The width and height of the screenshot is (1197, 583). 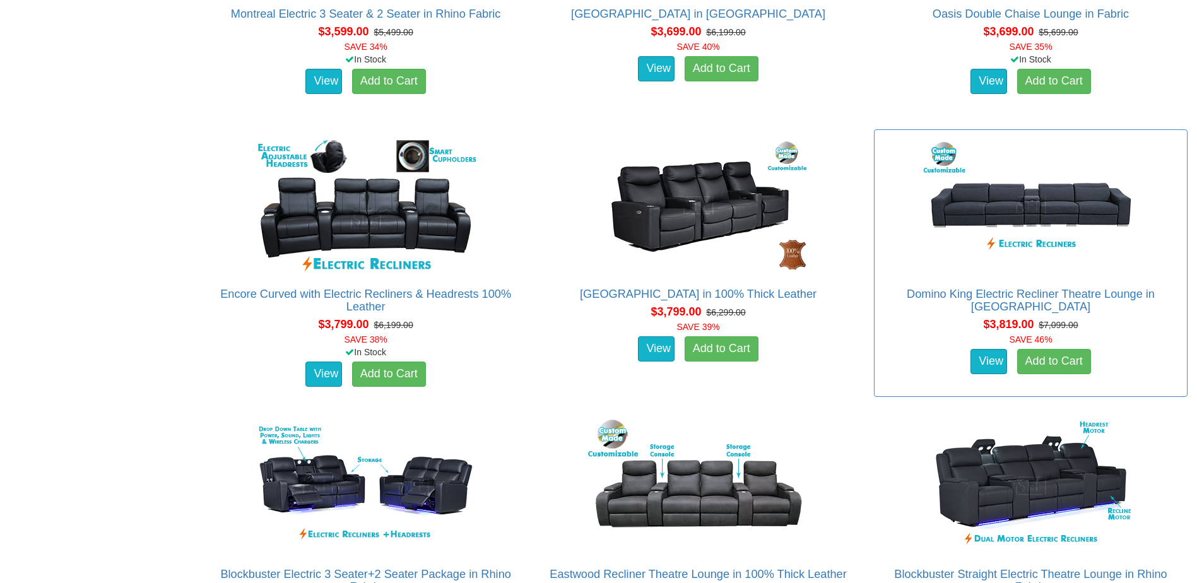 I want to click on span: $3,599.00, so click(x=344, y=32).